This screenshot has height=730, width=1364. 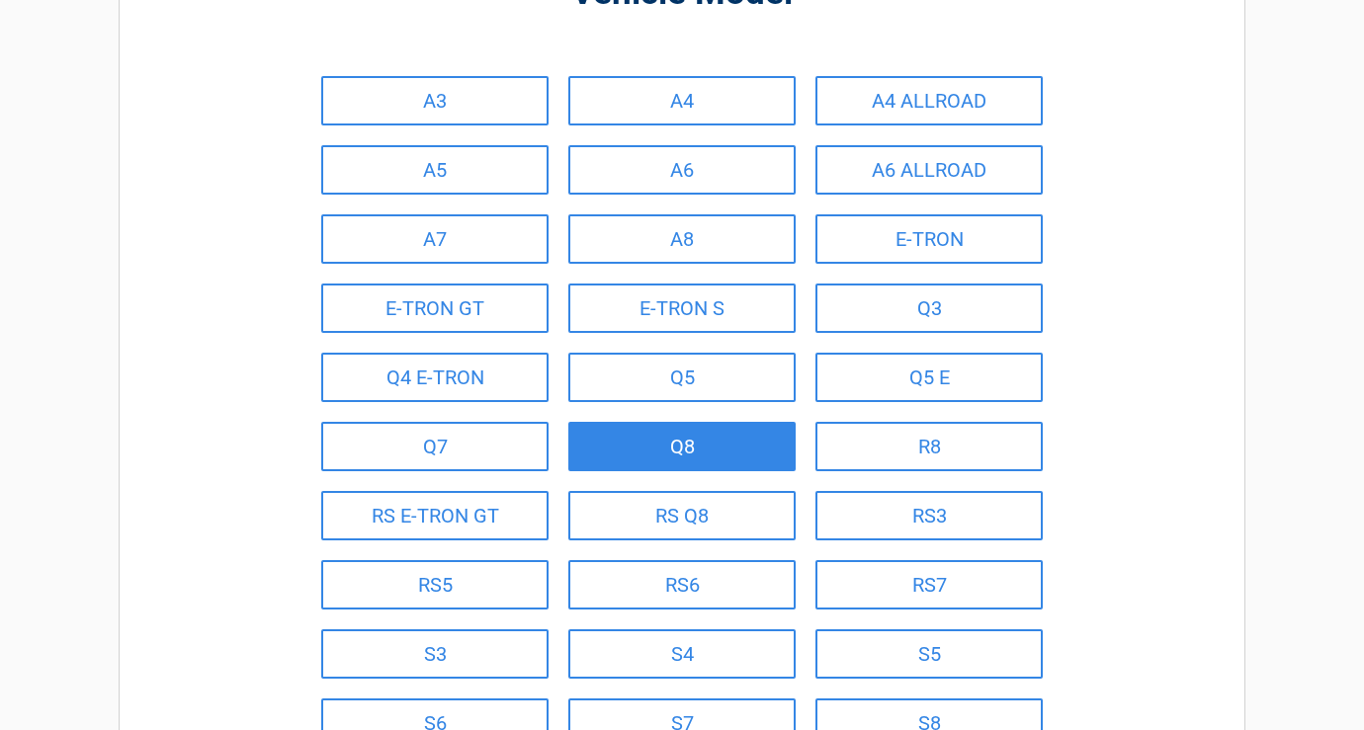 I want to click on a: R8, so click(x=929, y=447).